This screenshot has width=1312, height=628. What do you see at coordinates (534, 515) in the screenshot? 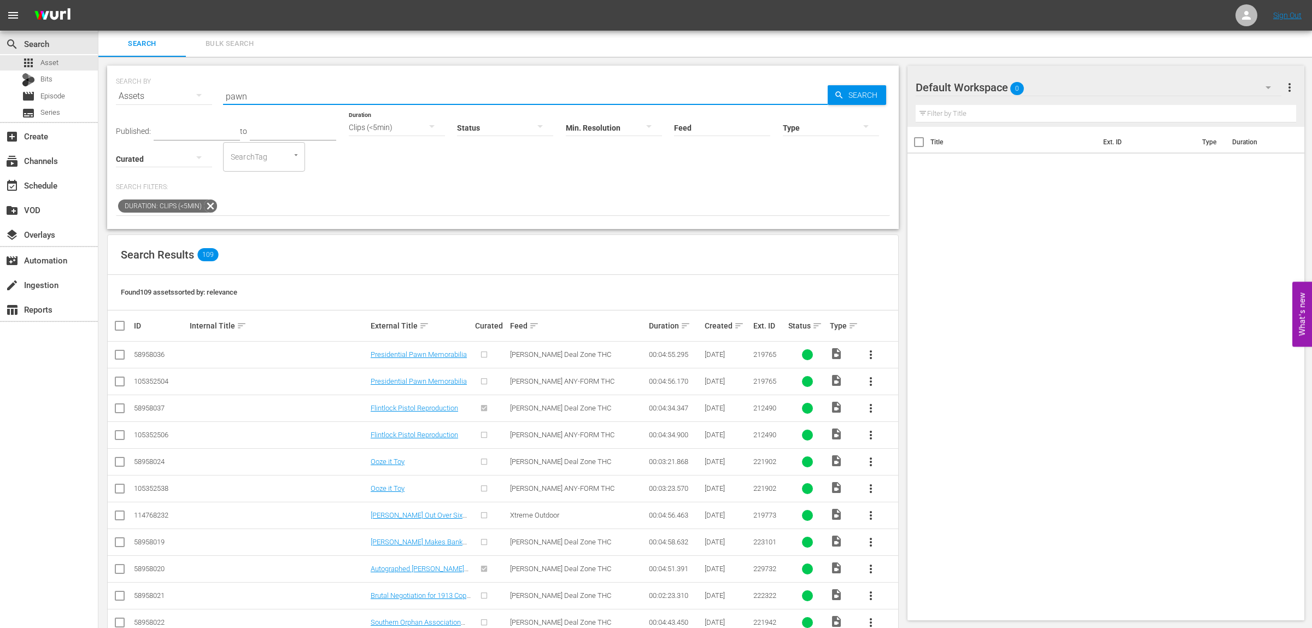
I see `span: Xtreme Outdoor` at bounding box center [534, 515].